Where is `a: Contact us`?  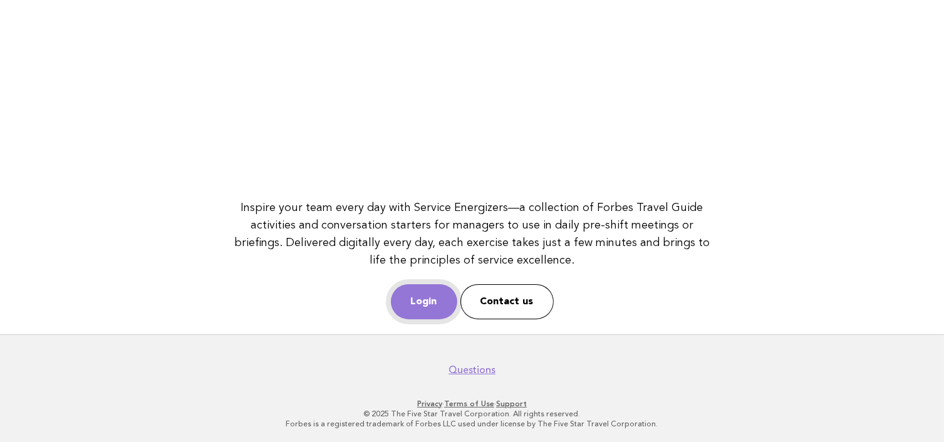 a: Contact us is located at coordinates (507, 302).